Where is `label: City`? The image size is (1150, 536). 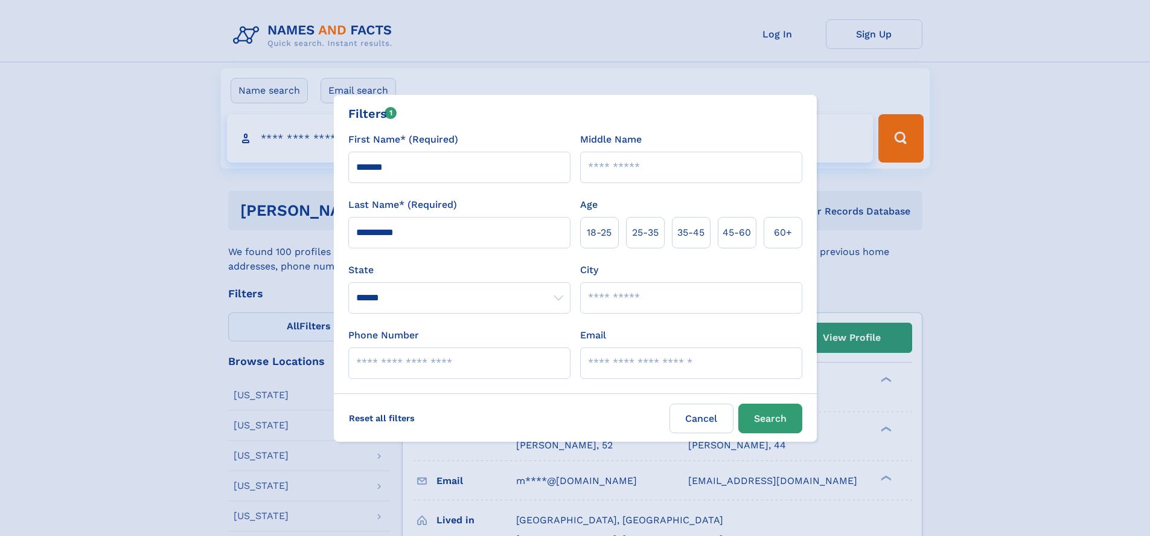 label: City is located at coordinates (589, 270).